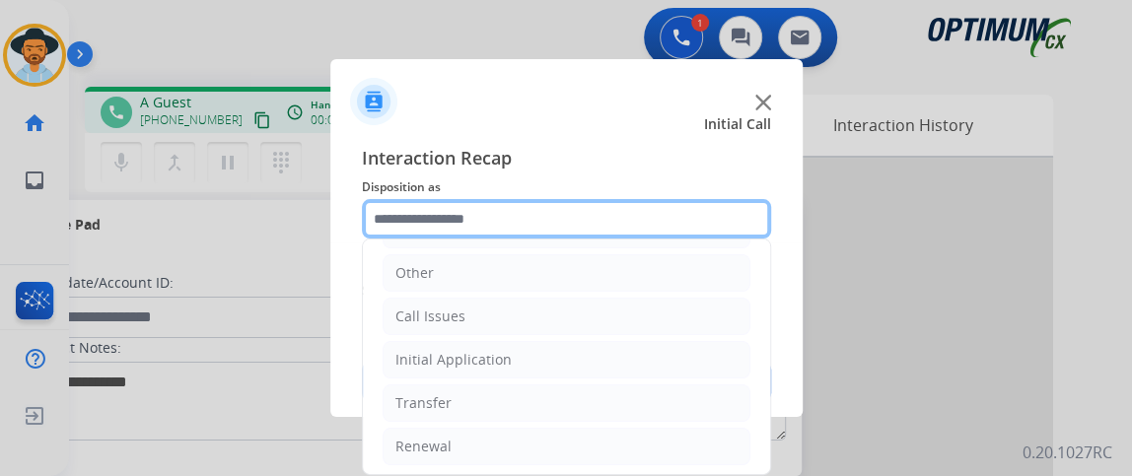  Describe the element at coordinates (423, 403) in the screenshot. I see `div: Transfer` at that location.